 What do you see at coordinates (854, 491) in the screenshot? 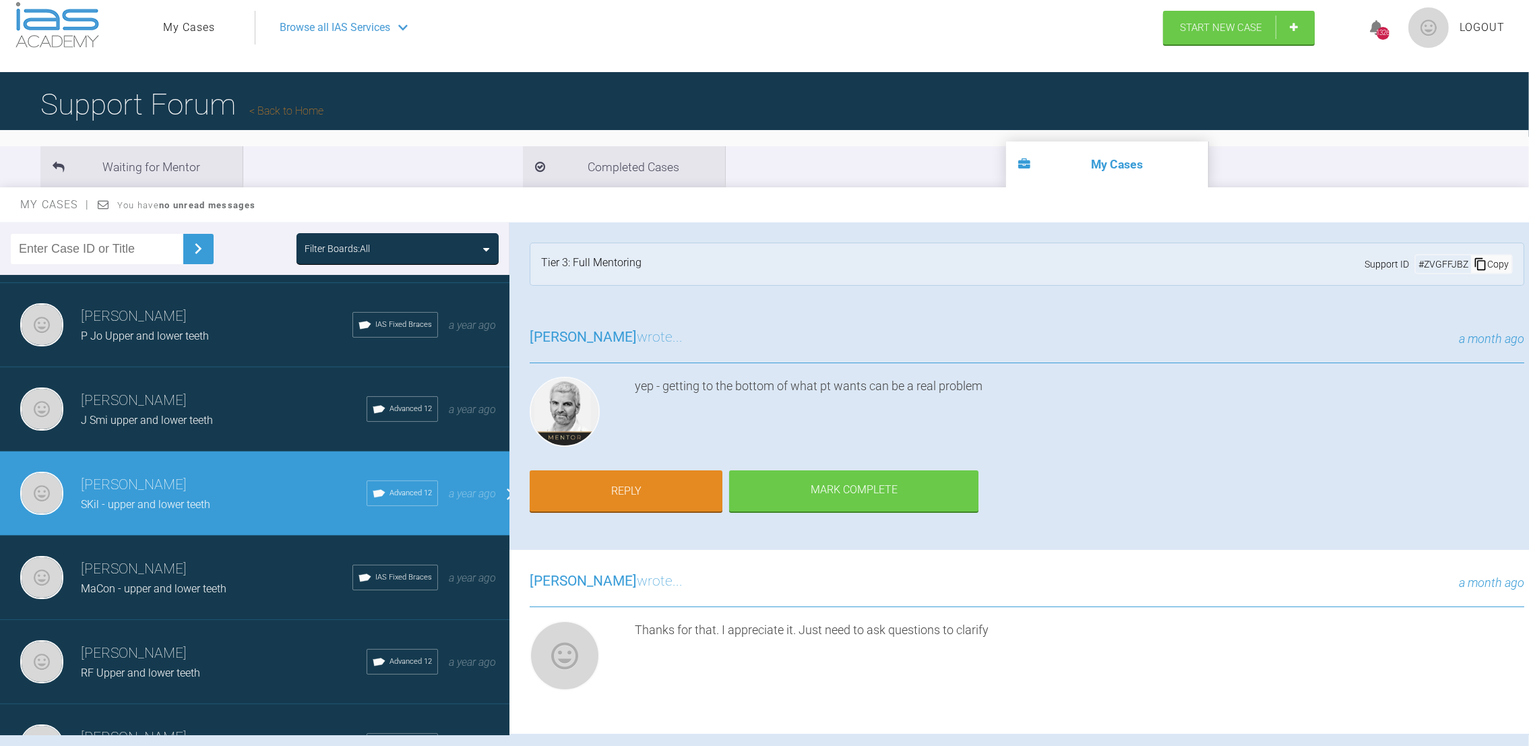
I see `div: Mark Complete` at bounding box center [854, 491].